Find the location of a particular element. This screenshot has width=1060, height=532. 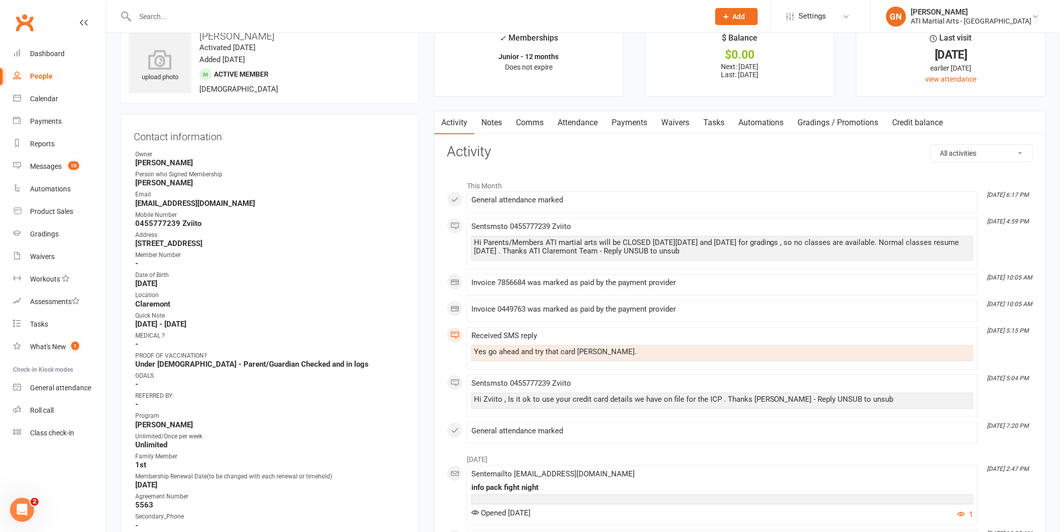

h3: Contact information is located at coordinates (270, 135).